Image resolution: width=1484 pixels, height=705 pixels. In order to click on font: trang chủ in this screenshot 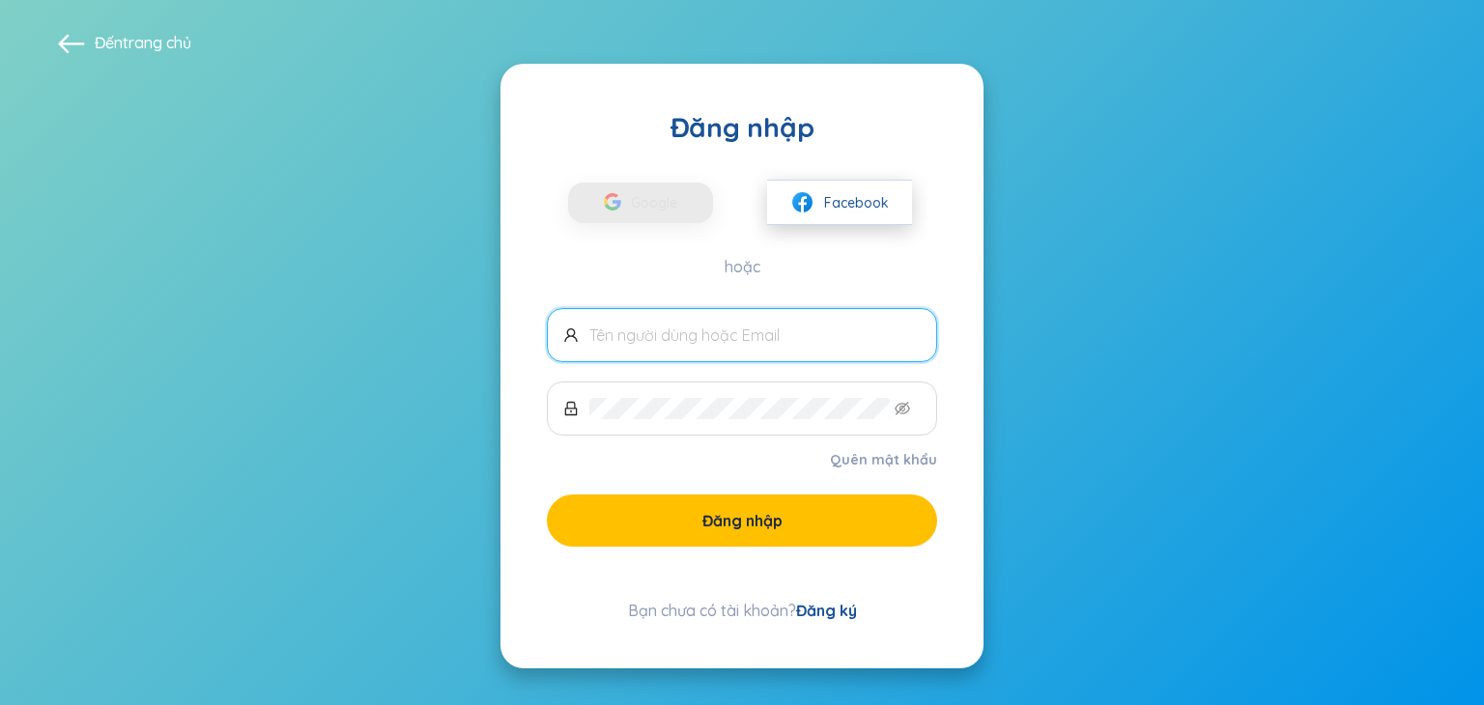, I will do `click(157, 43)`.